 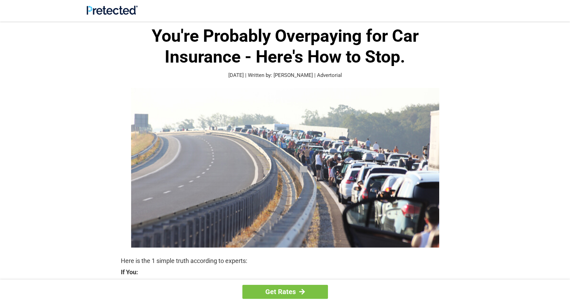 I want to click on strong: Are Currently Insured, so click(x=288, y=284).